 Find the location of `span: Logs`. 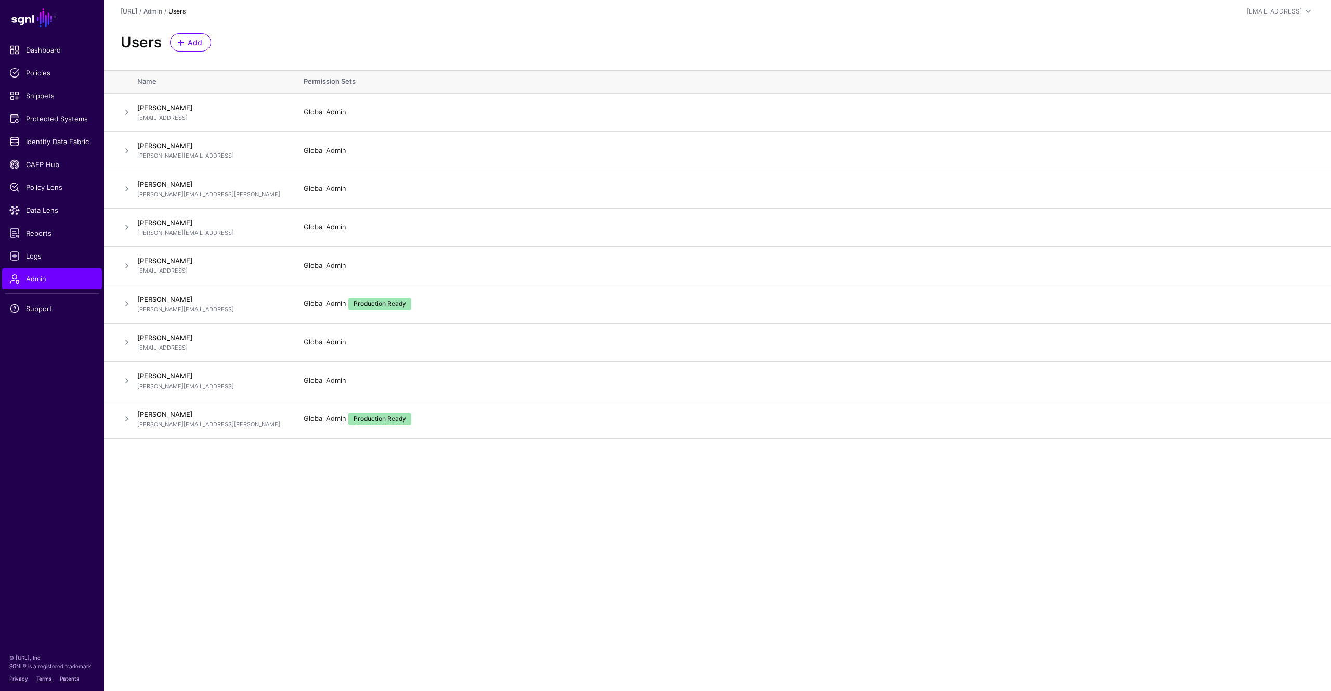

span: Logs is located at coordinates (52, 256).